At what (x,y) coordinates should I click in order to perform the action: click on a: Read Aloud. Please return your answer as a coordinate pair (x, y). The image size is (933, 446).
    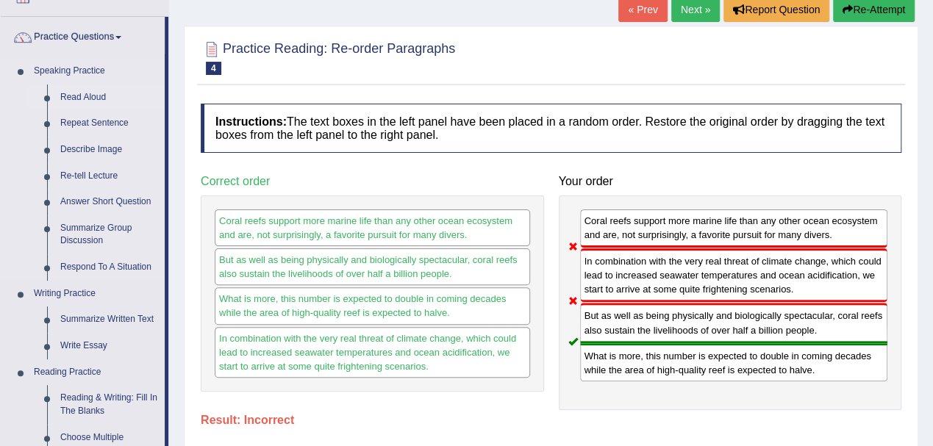
    Looking at the image, I should click on (109, 98).